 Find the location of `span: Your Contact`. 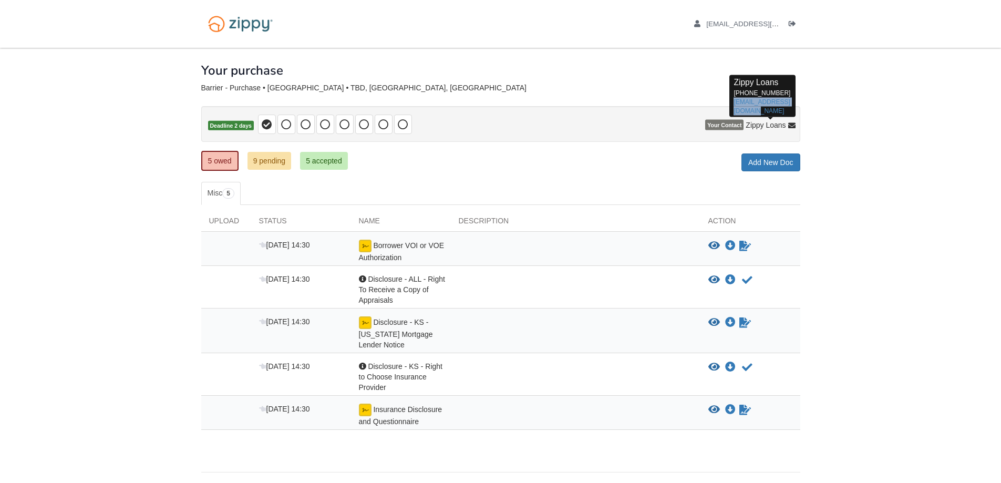

span: Your Contact is located at coordinates (724, 125).